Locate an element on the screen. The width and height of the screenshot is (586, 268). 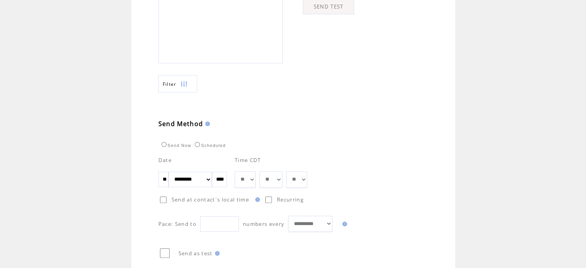
input: Scheduled is located at coordinates (197, 144).